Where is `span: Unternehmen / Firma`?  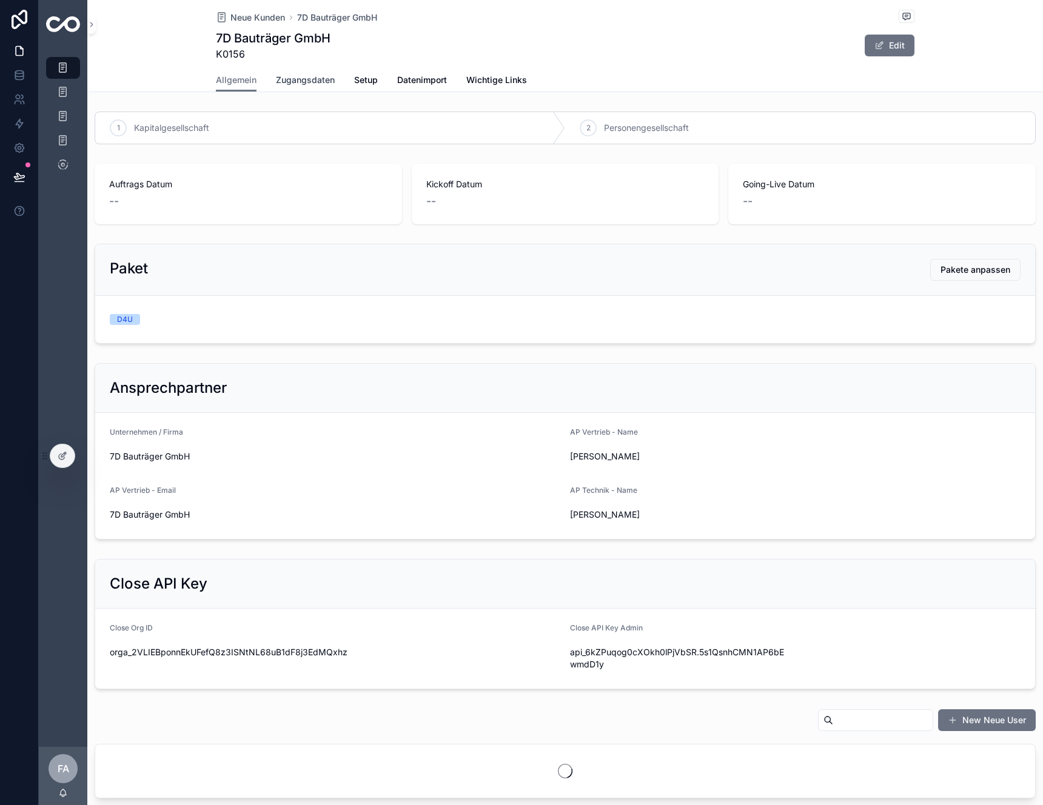 span: Unternehmen / Firma is located at coordinates (146, 432).